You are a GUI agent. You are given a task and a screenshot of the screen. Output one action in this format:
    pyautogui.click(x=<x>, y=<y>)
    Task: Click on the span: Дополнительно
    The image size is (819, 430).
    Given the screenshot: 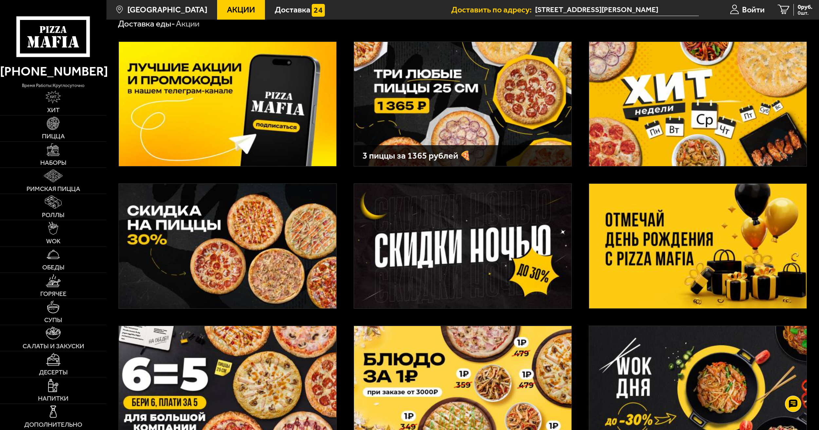 What is the action you would take?
    pyautogui.click(x=53, y=425)
    